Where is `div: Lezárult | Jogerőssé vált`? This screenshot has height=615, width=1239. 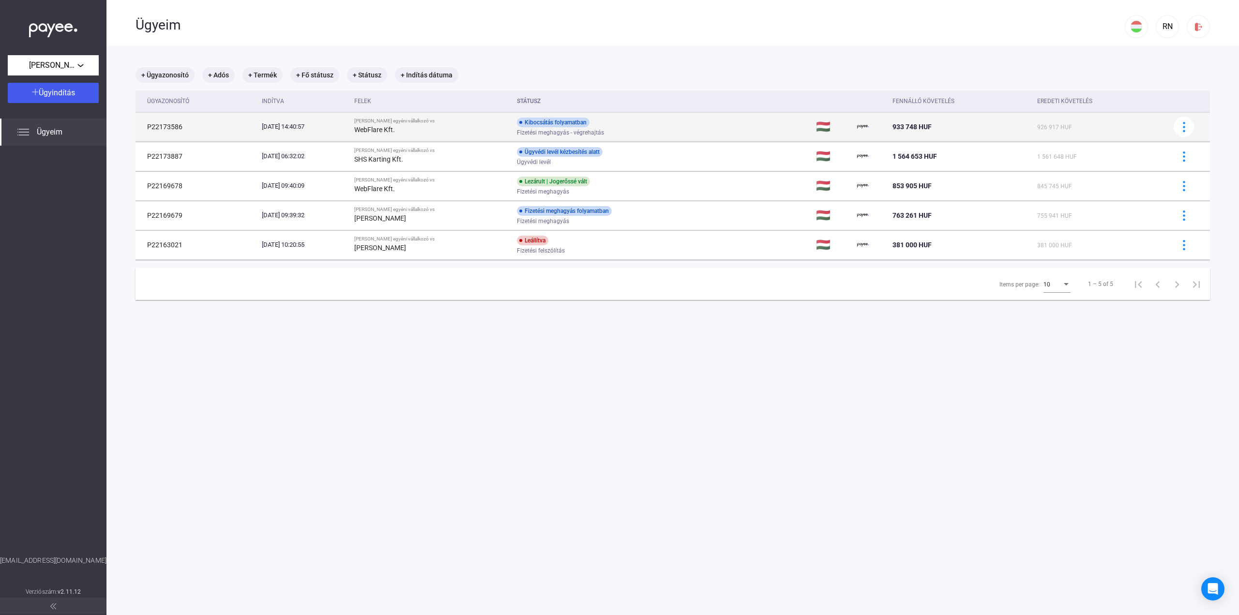
div: Lezárult | Jogerőssé vált is located at coordinates (553, 182).